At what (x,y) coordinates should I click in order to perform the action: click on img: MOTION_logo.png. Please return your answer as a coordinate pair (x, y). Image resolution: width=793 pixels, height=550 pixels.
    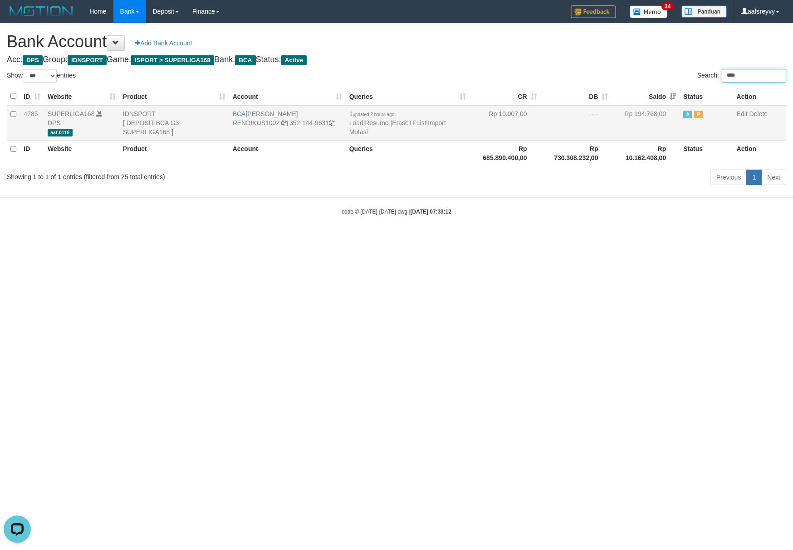
    Looking at the image, I should click on (41, 11).